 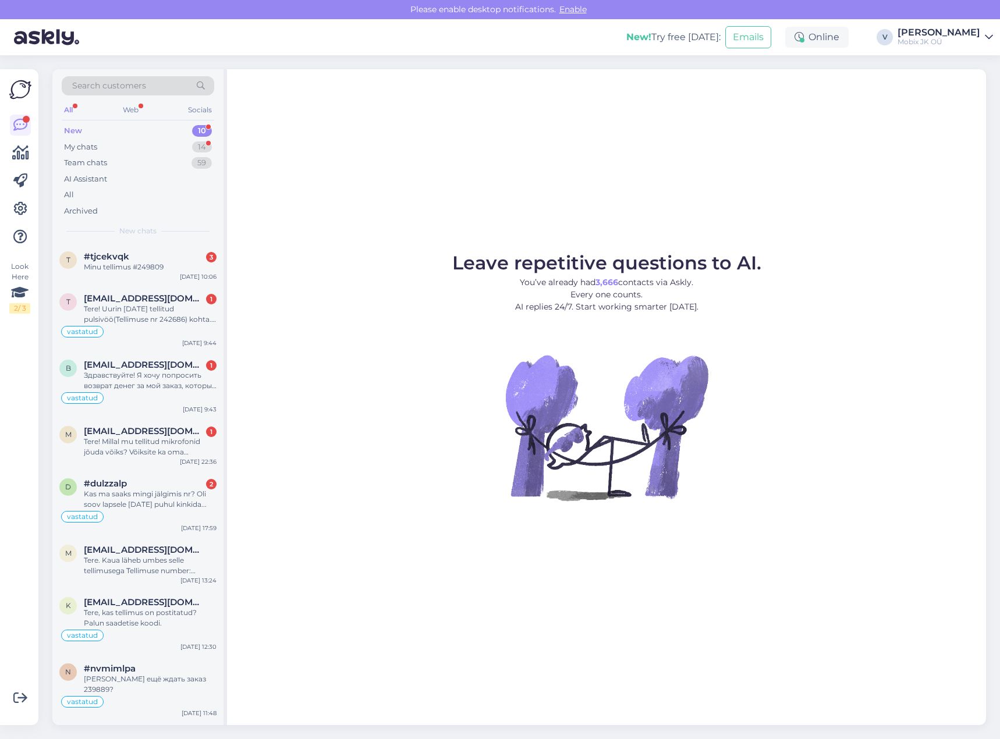 What do you see at coordinates (639, 37) in the screenshot?
I see `b: New!` at bounding box center [639, 37].